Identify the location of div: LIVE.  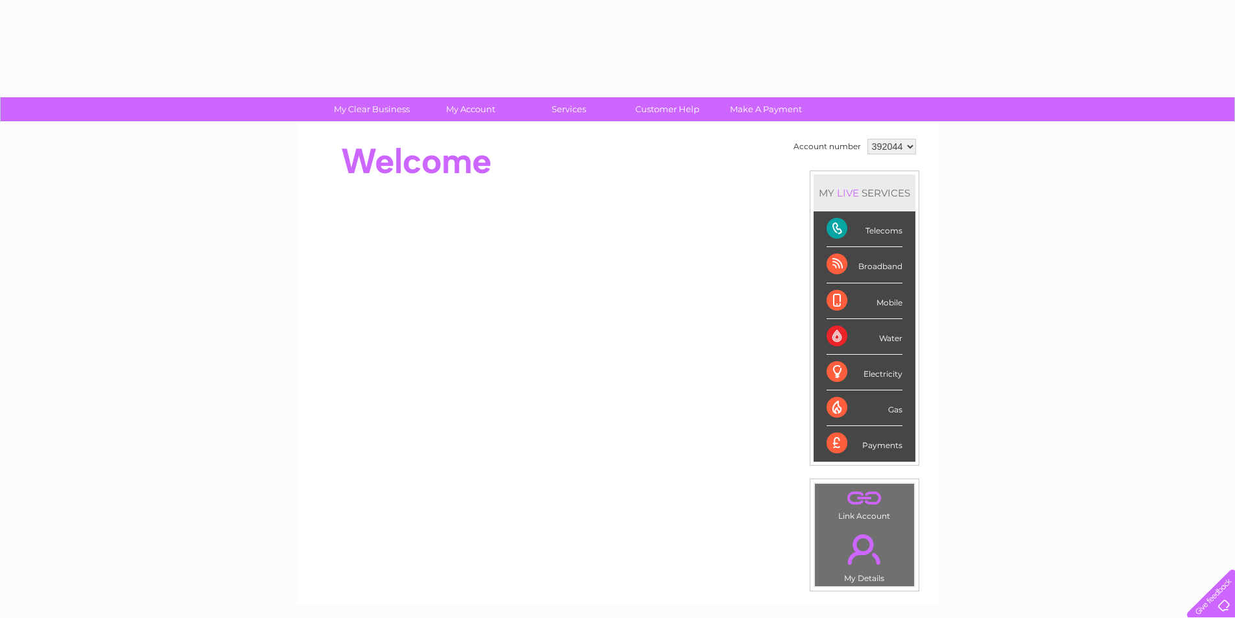
(848, 193).